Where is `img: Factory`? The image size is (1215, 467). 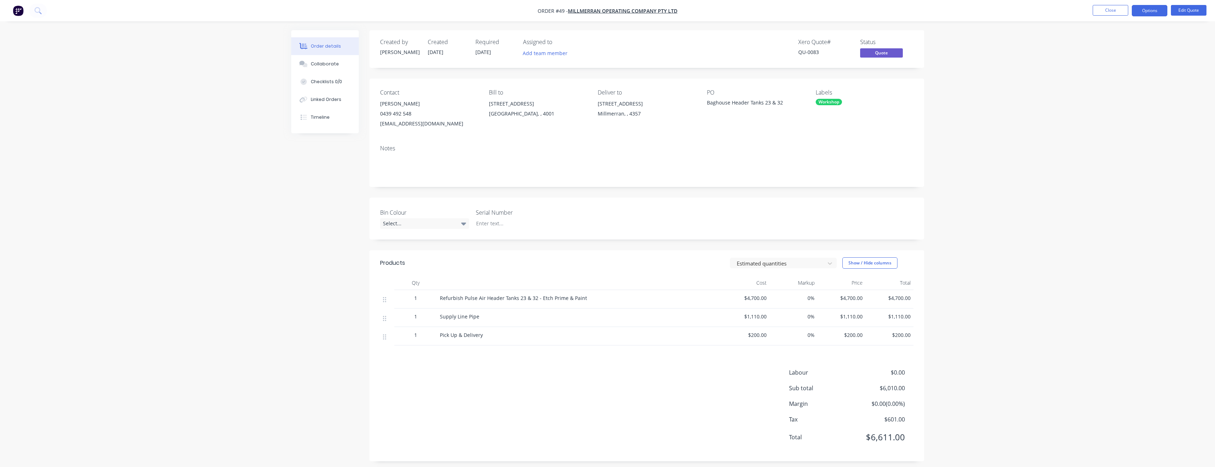
img: Factory is located at coordinates (18, 11).